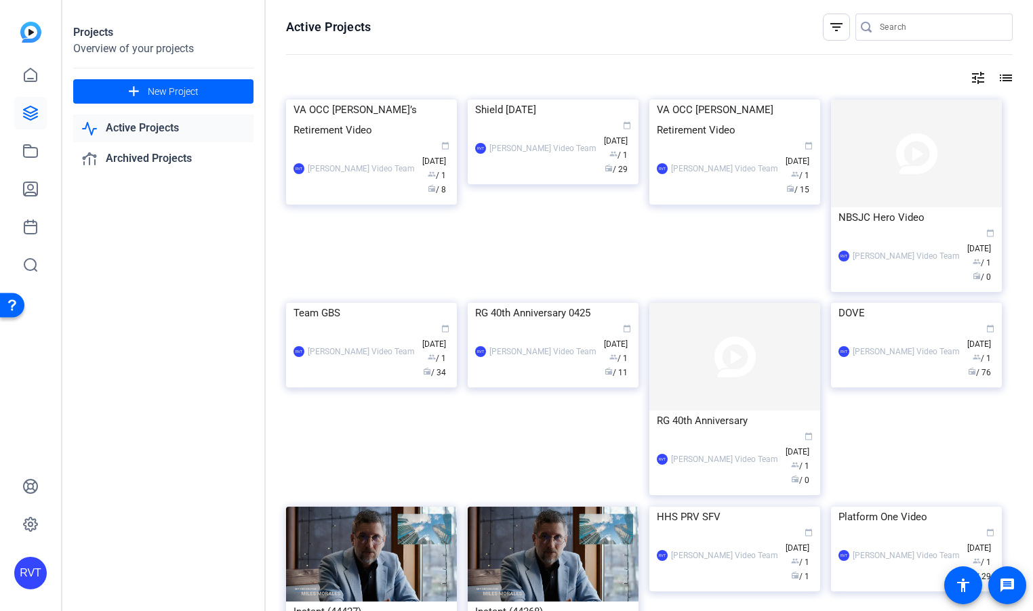  Describe the element at coordinates (798, 190) in the screenshot. I see `span: / 15` at that location.